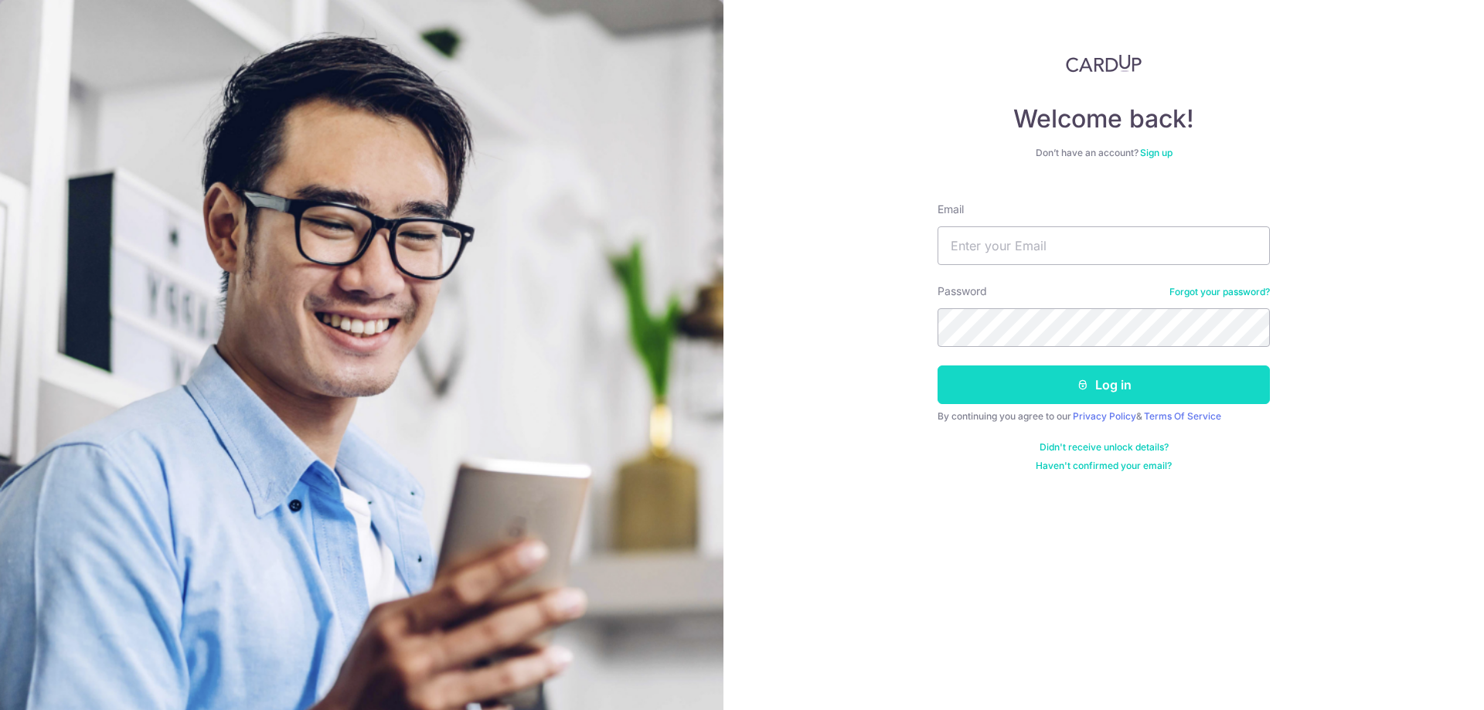 The height and width of the screenshot is (710, 1484). What do you see at coordinates (1104, 466) in the screenshot?
I see `a: Haven't confirmed your email?` at bounding box center [1104, 466].